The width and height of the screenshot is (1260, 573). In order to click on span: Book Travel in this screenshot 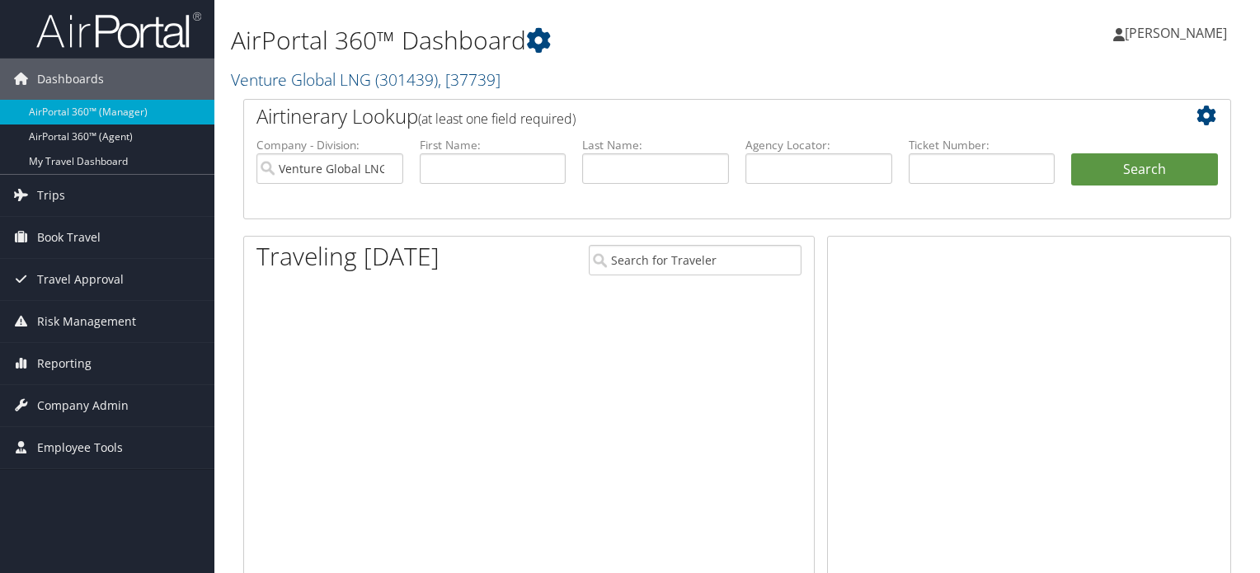, I will do `click(68, 237)`.